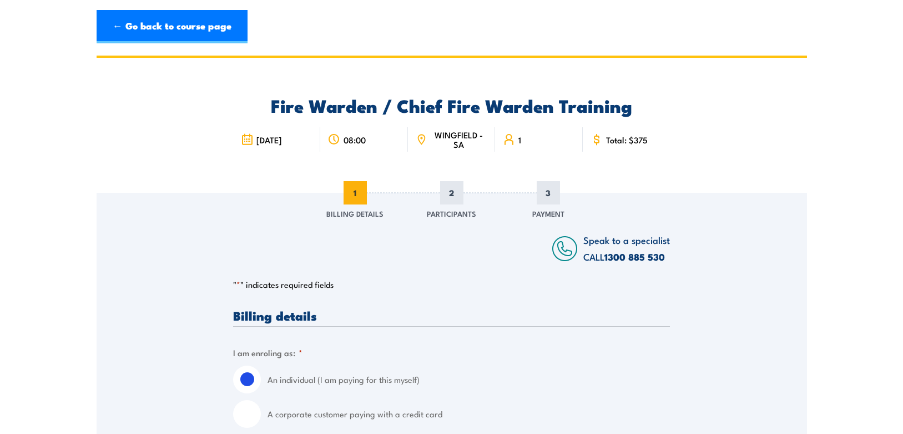  I want to click on span: Billing Details, so click(355, 213).